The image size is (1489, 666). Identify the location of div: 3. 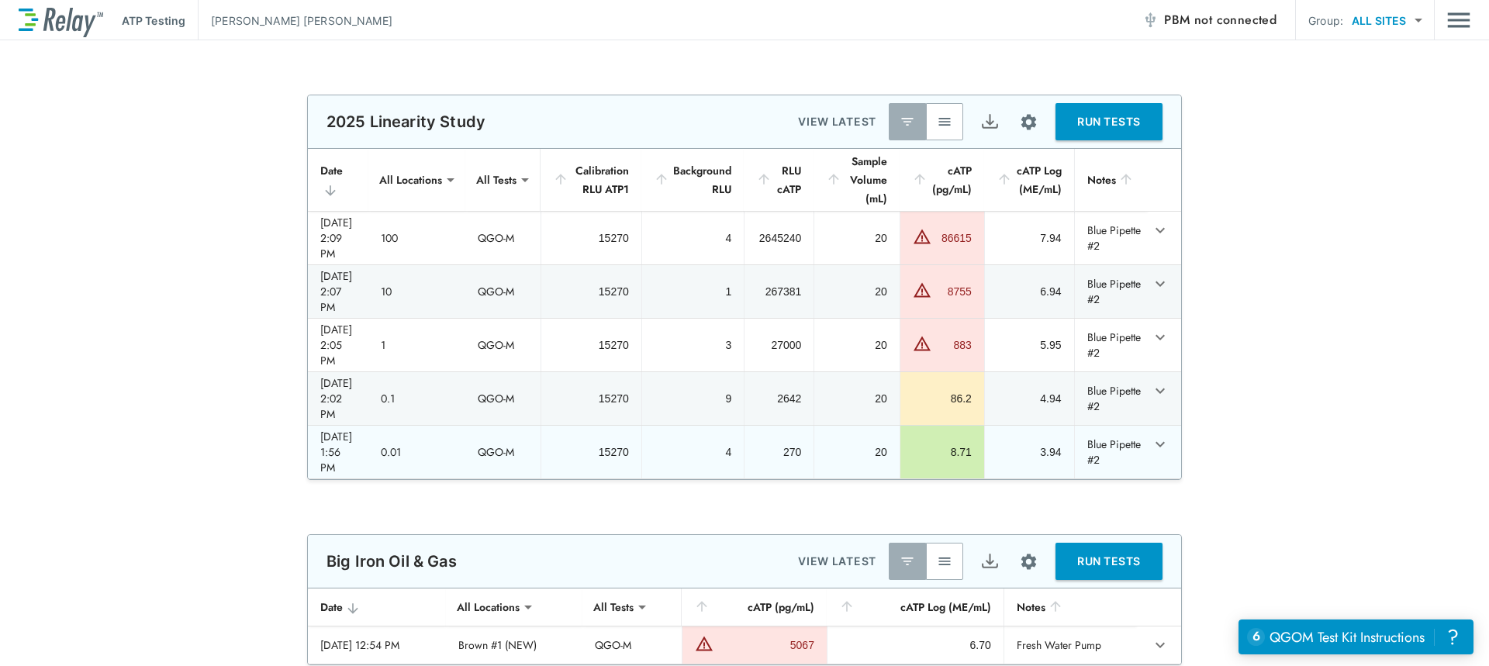
(693, 345).